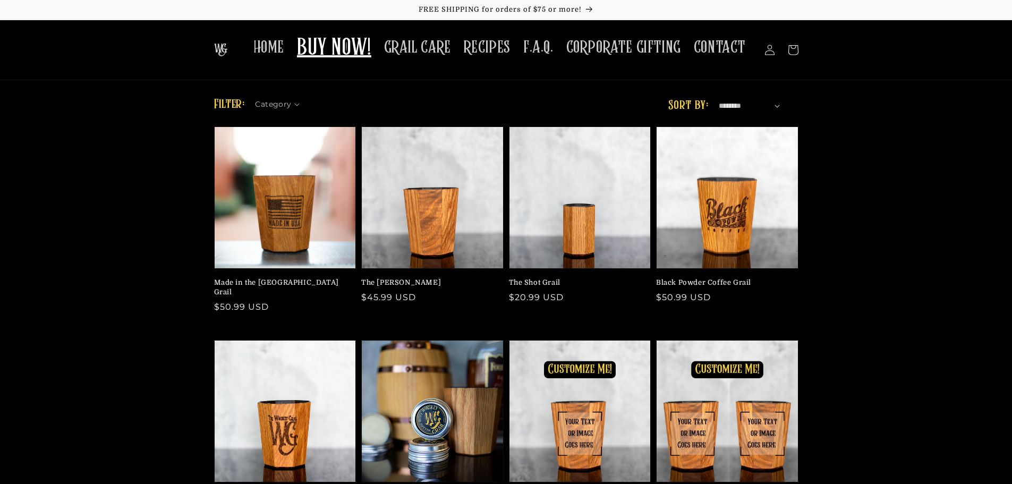 The image size is (1012, 484). Describe the element at coordinates (269, 47) in the screenshot. I see `a: HOME` at that location.